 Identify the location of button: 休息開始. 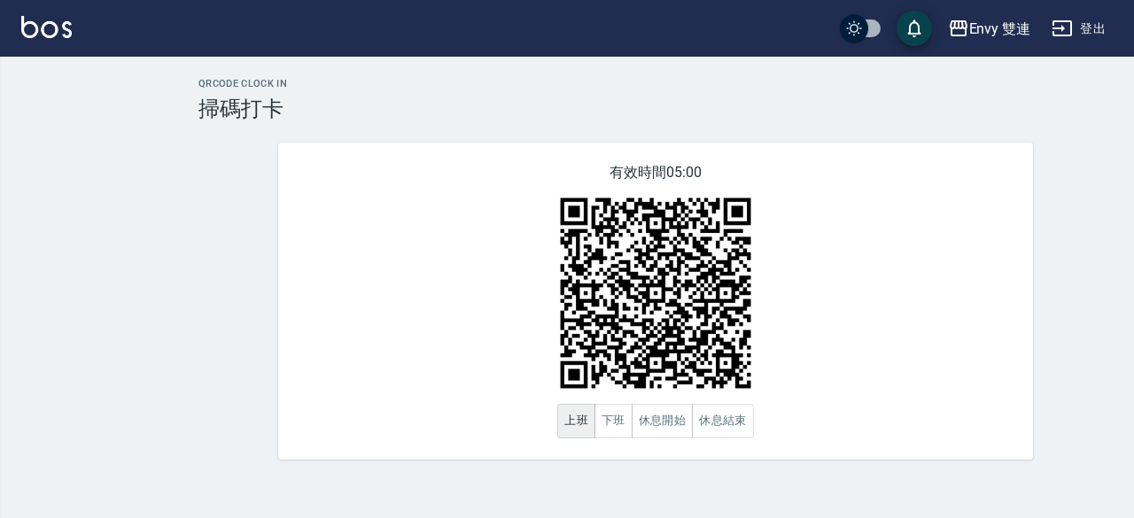
(663, 421).